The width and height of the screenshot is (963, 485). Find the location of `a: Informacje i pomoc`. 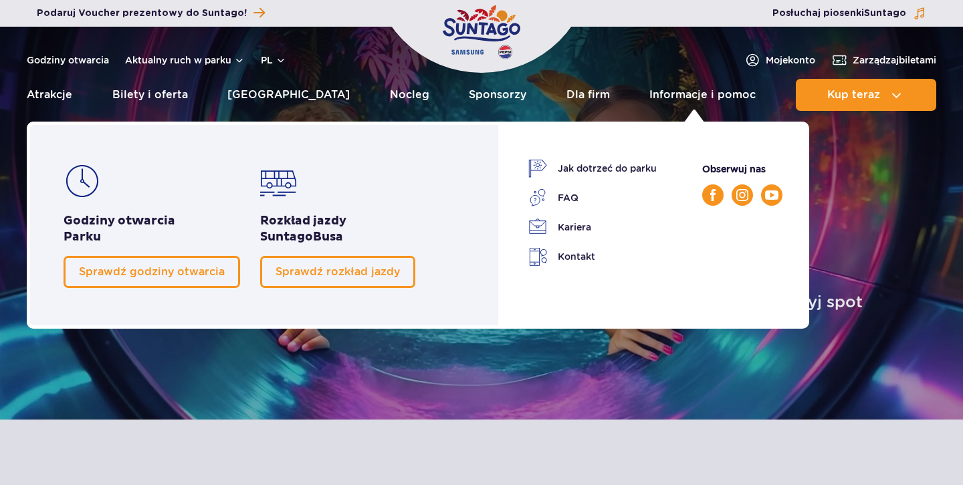

a: Informacje i pomoc is located at coordinates (702, 95).